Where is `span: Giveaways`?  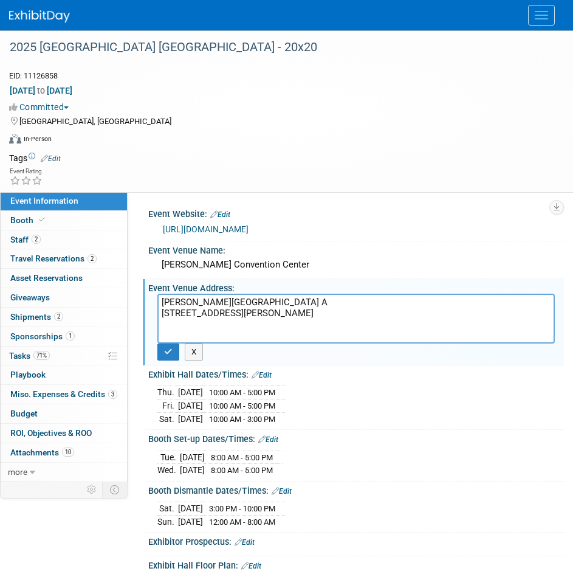 span: Giveaways is located at coordinates (30, 297).